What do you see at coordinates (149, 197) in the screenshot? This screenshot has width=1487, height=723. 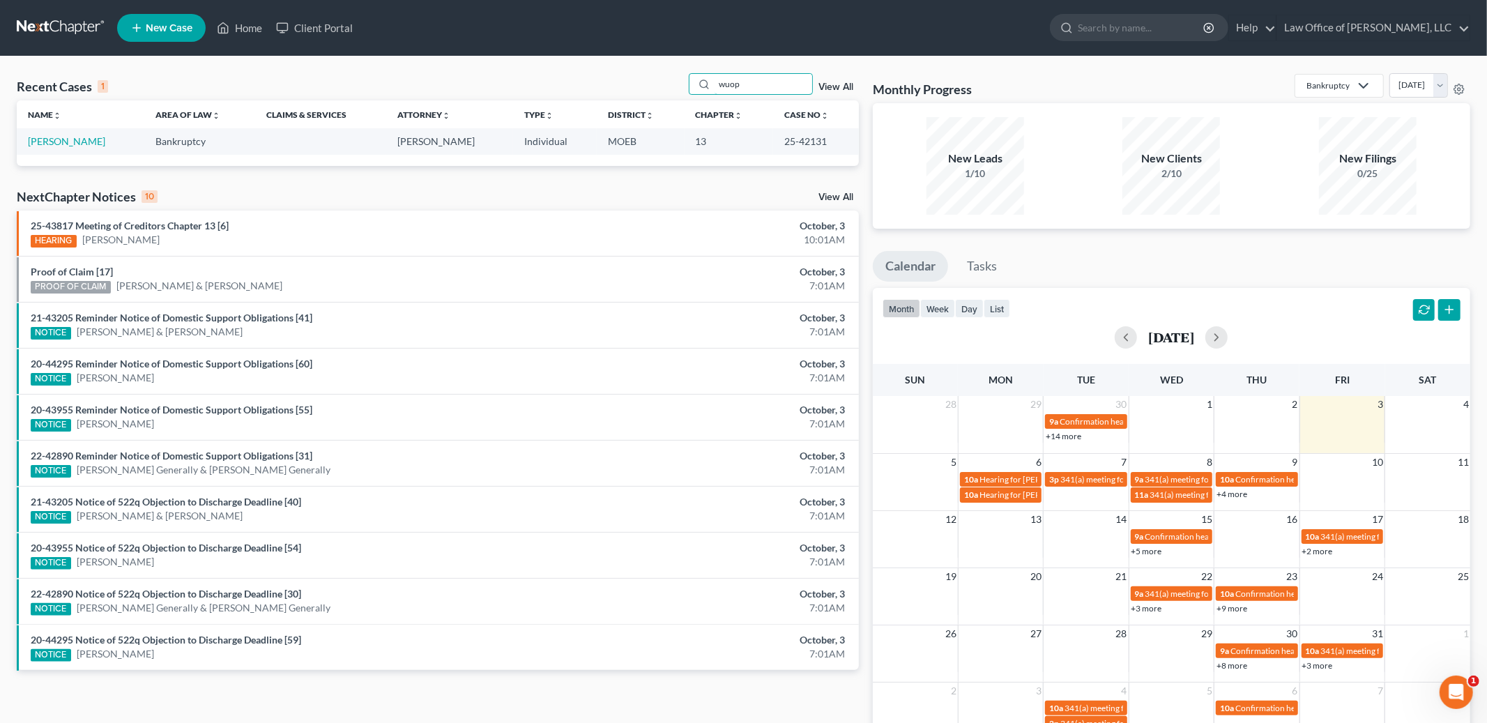 I see `div: 10` at bounding box center [149, 197].